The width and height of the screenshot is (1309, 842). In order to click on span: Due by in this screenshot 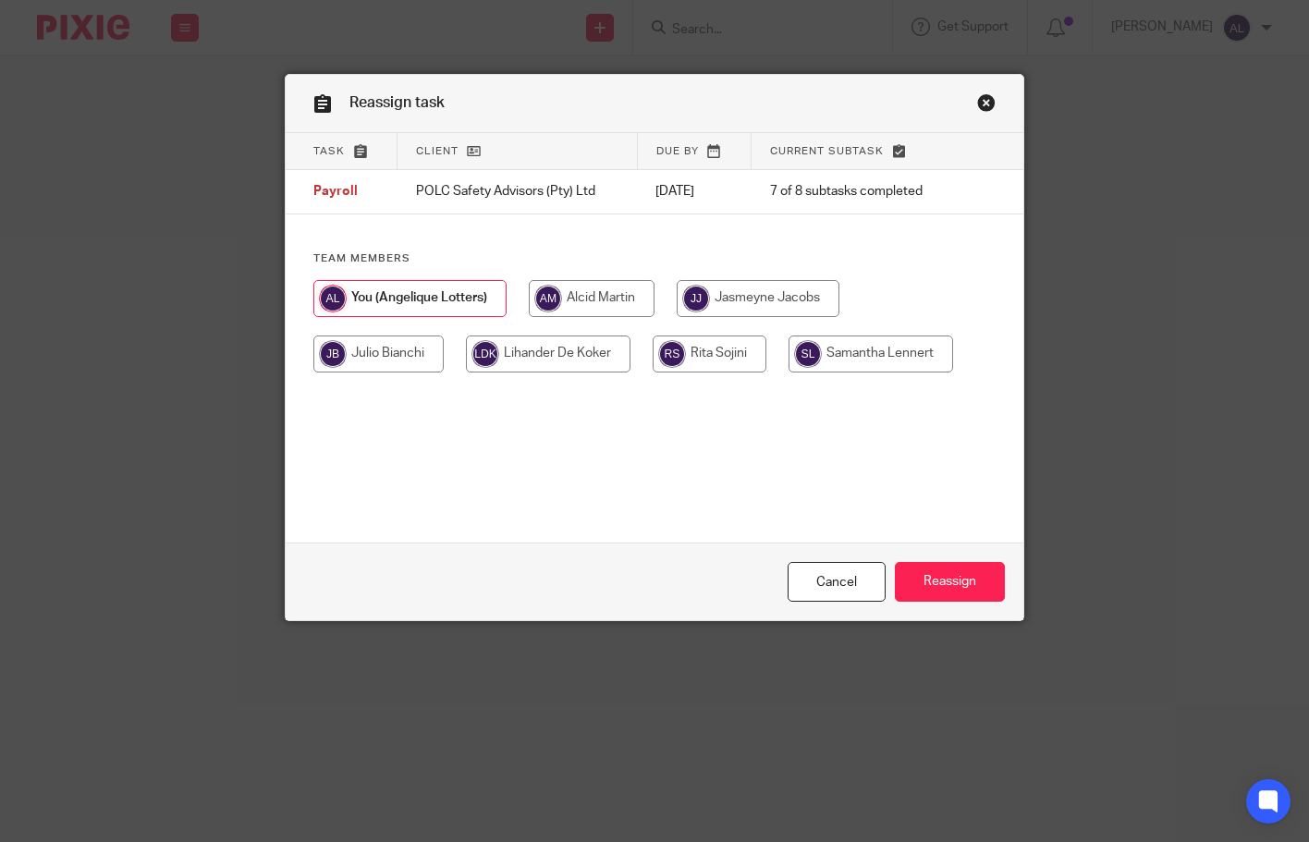, I will do `click(678, 151)`.